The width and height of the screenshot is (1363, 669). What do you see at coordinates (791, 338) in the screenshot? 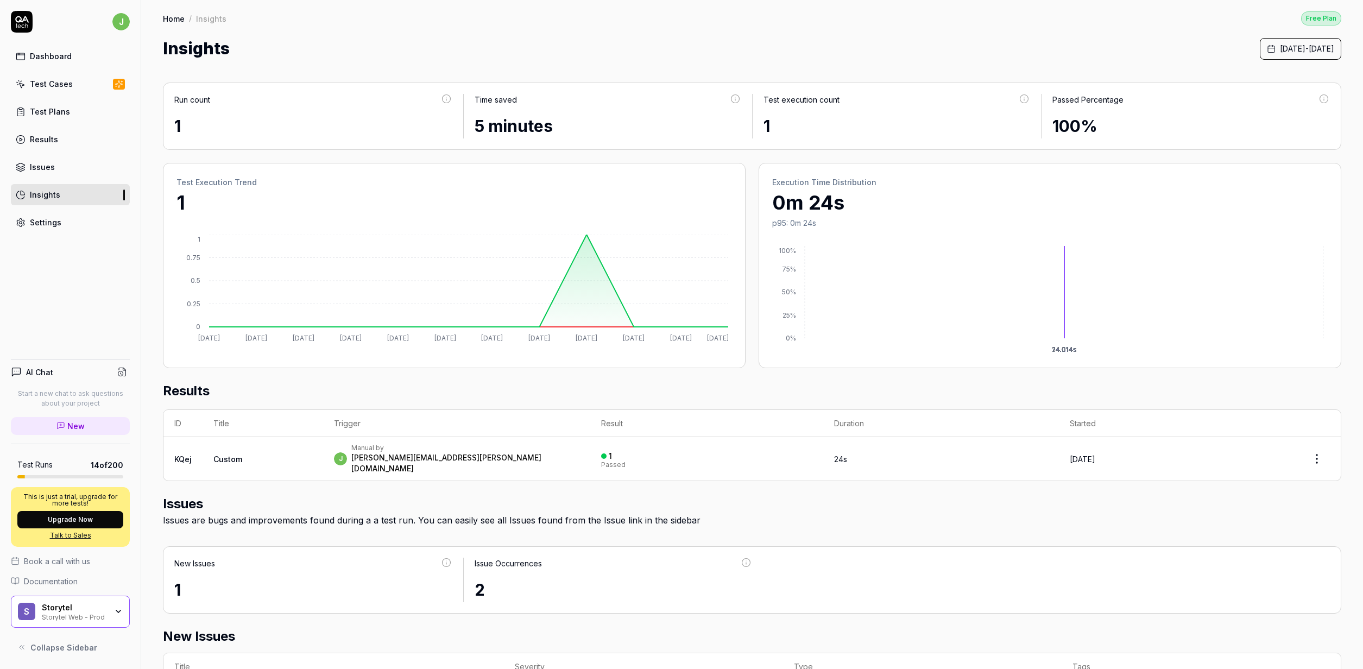
I see `tspan: 0%` at bounding box center [791, 338].